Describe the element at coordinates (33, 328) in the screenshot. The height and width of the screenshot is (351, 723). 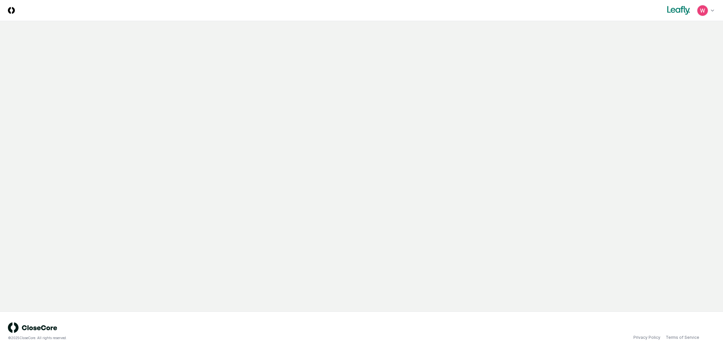
I see `img: logo` at that location.